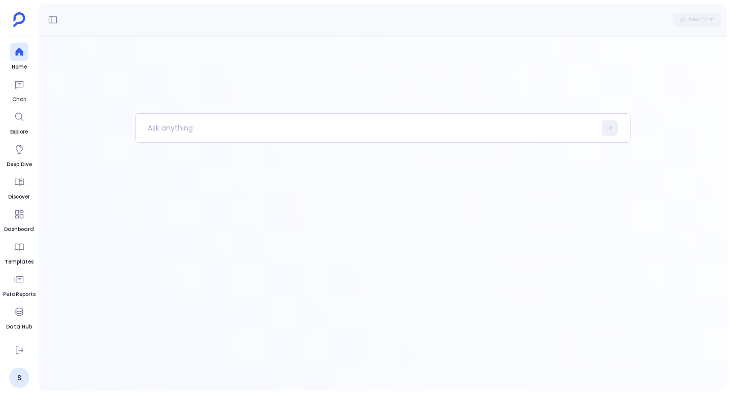 The image size is (731, 395). Describe the element at coordinates (19, 122) in the screenshot. I see `a: Explore` at that location.